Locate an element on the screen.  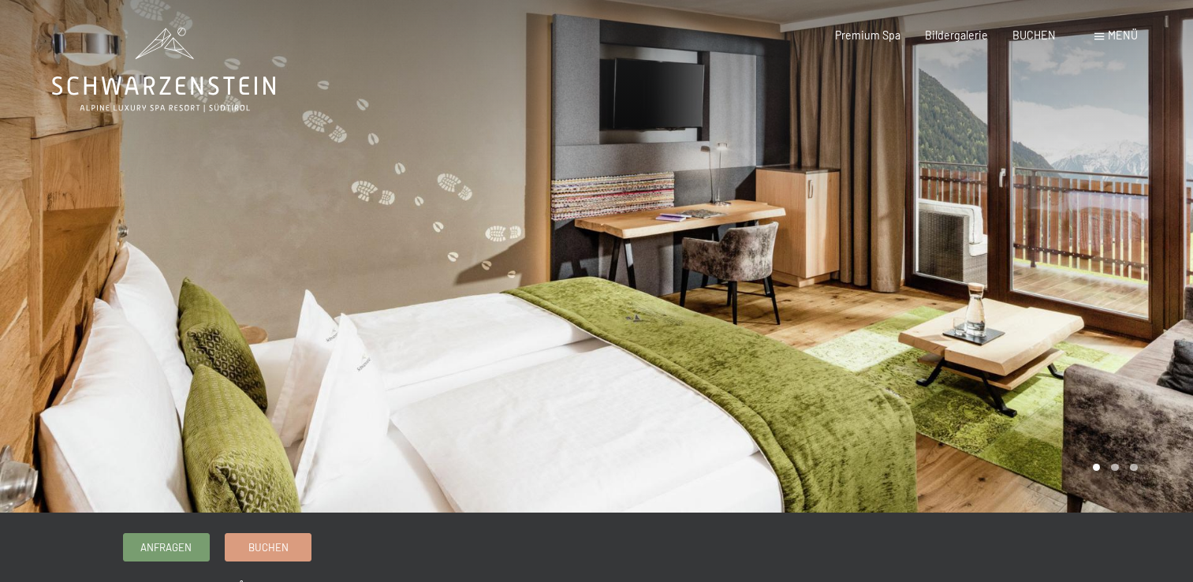
a: Premium Spa is located at coordinates (868, 35).